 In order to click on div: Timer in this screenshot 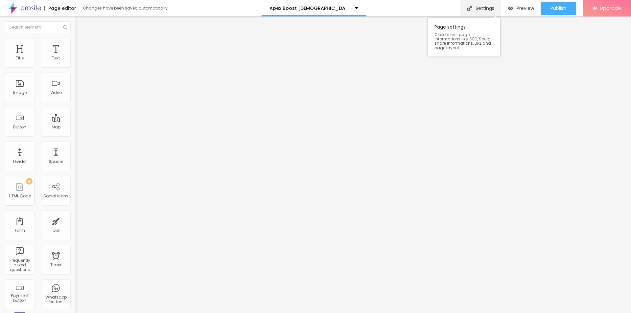, I will do `click(56, 265)`.